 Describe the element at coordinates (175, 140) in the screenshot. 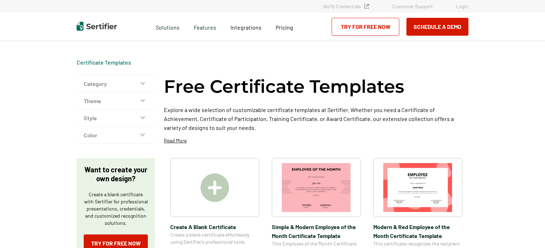

I see `p: Read More` at that location.